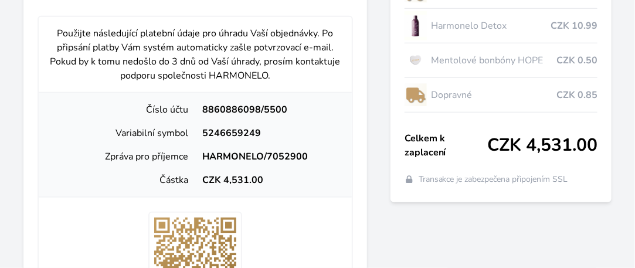 The height and width of the screenshot is (268, 635). Describe the element at coordinates (121, 180) in the screenshot. I see `div: Částka` at that location.